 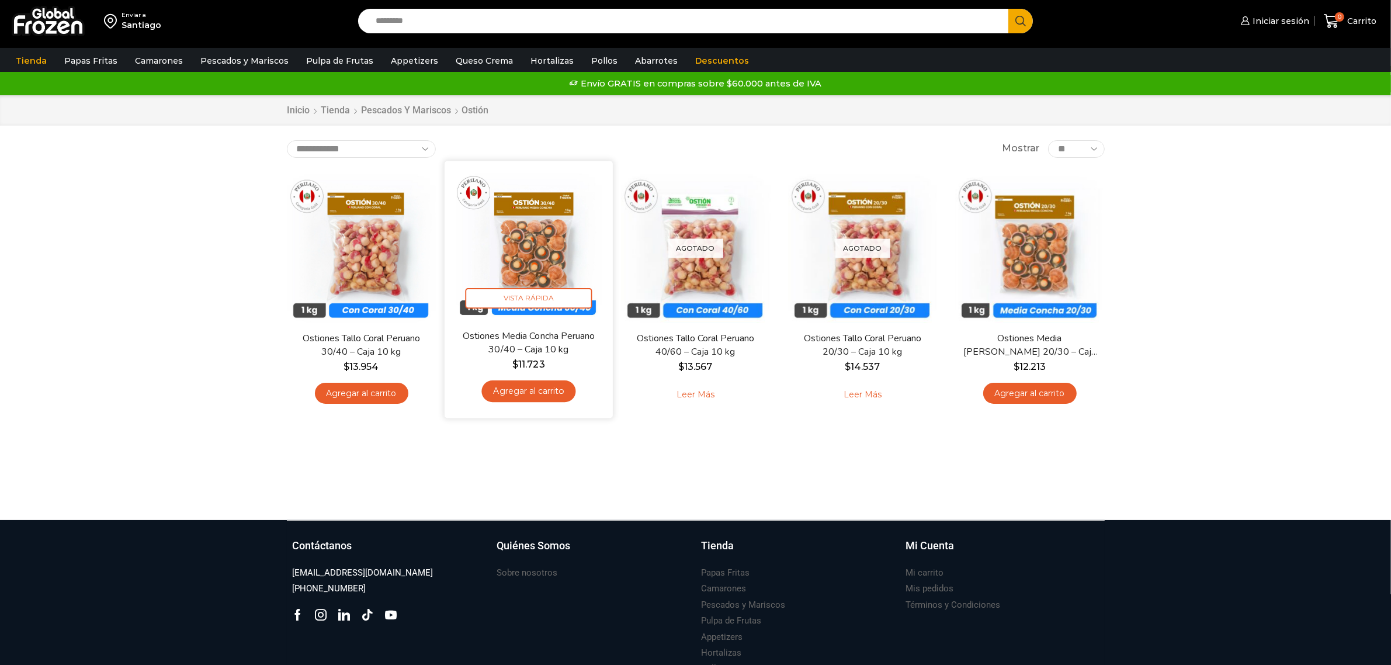 I want to click on a: Términos y Condiciones, so click(x=954, y=605).